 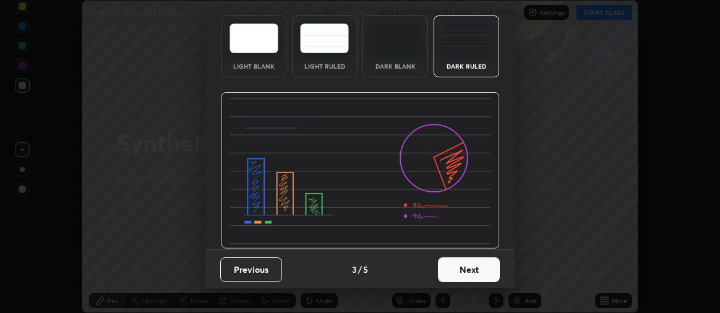 What do you see at coordinates (324, 38) in the screenshot?
I see `img: lightRuledTheme.5fabf969.svg` at bounding box center [324, 38].